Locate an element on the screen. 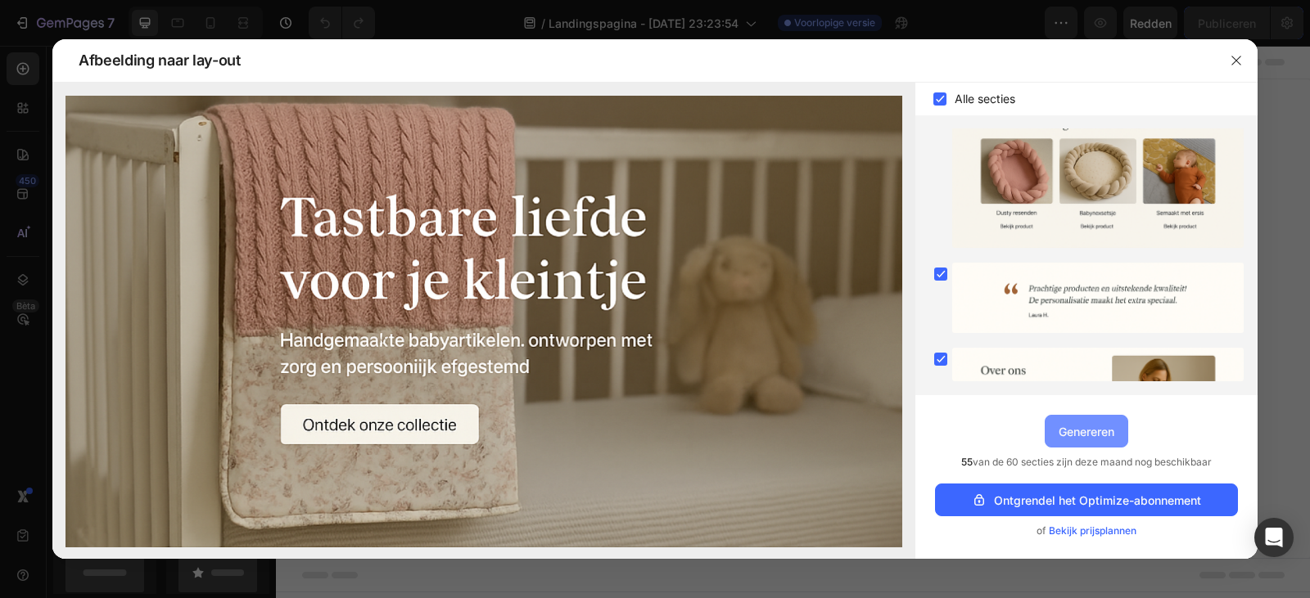 This screenshot has height=598, width=1310. font: Afbeelding naar lay-out is located at coordinates (160, 60).